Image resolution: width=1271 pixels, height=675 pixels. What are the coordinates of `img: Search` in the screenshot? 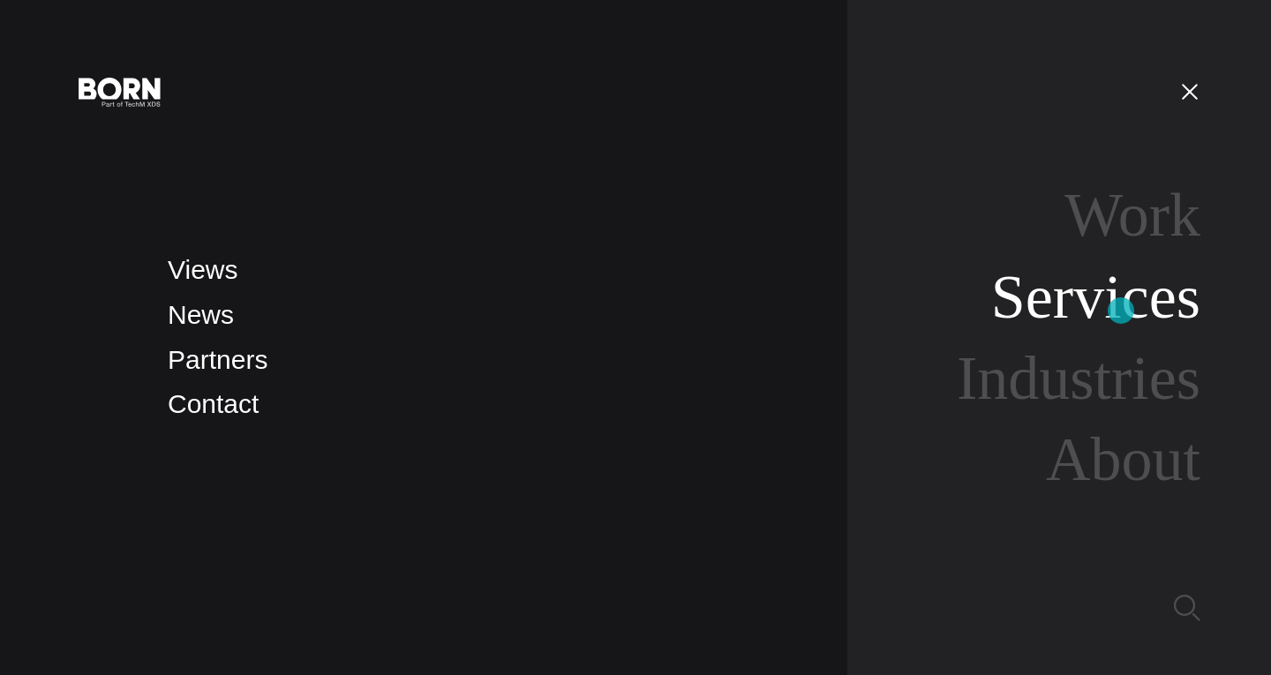 It's located at (1187, 608).